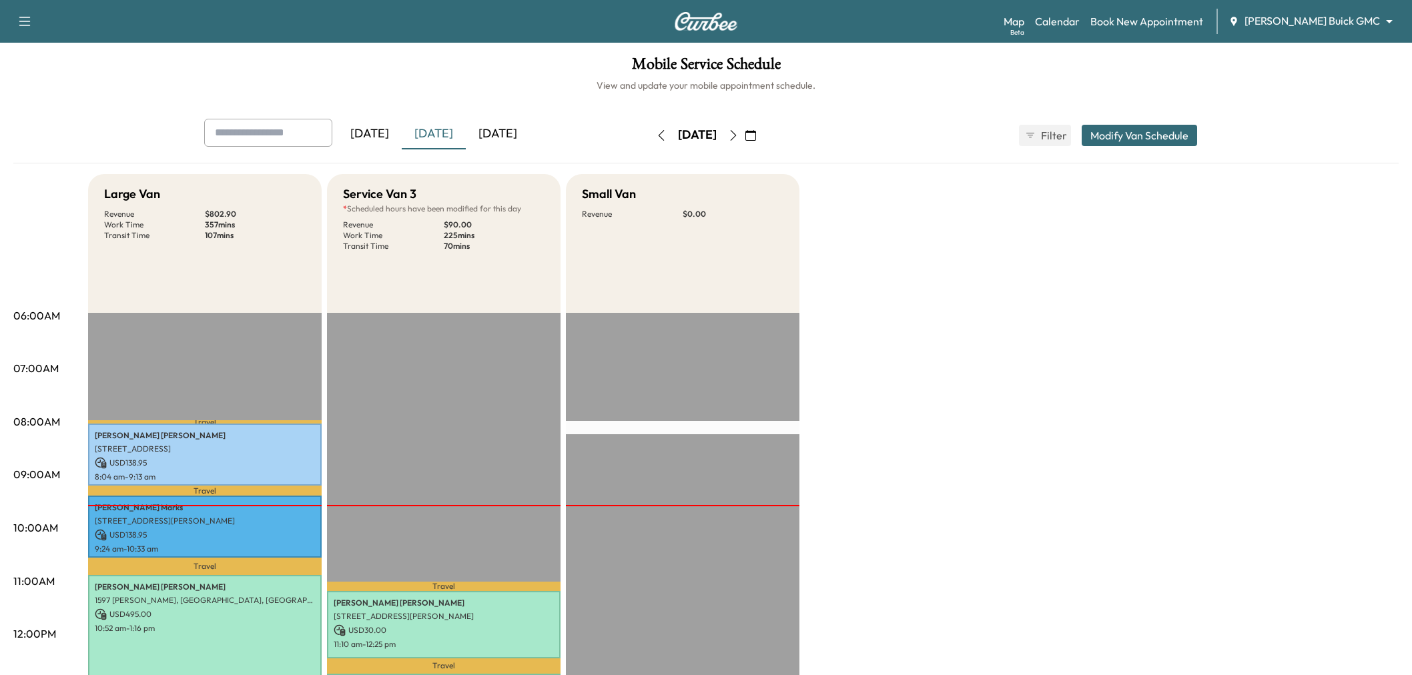 This screenshot has width=1412, height=675. Describe the element at coordinates (1017, 32) in the screenshot. I see `div: Beta` at that location.